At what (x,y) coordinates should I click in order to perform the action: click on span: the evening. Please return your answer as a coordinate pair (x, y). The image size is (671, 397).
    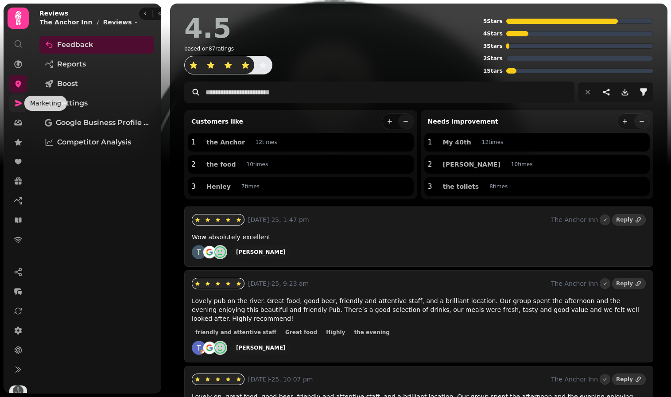
    Looking at the image, I should click on (371, 332).